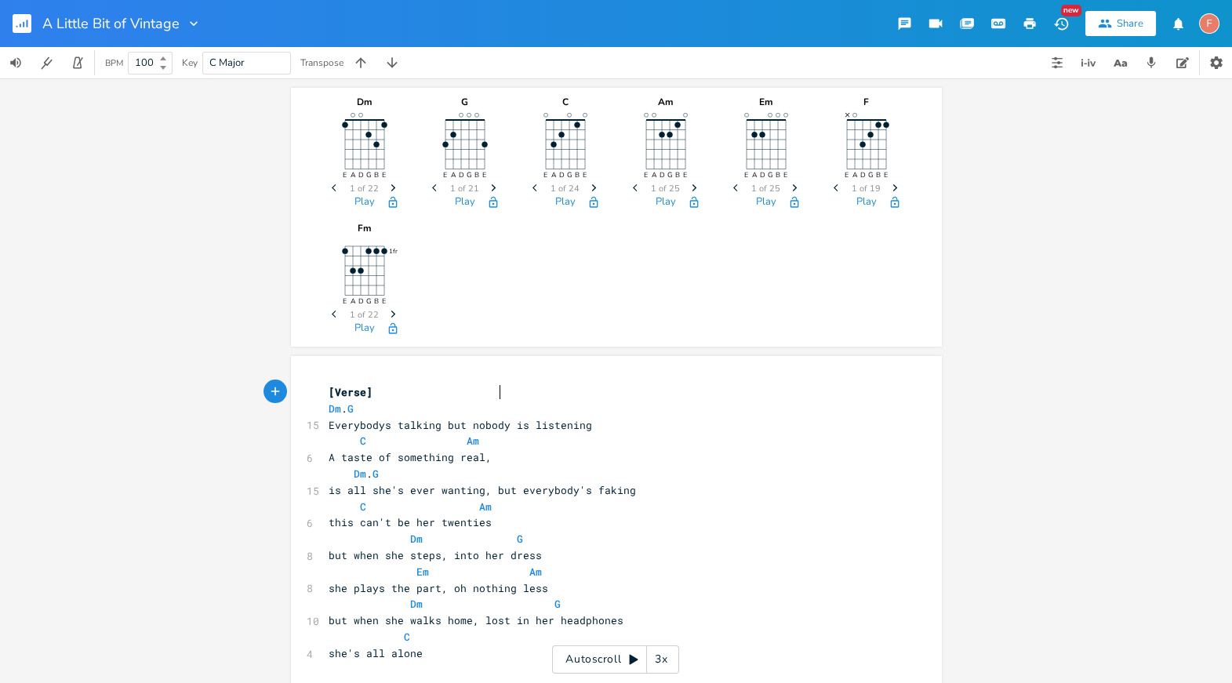 Image resolution: width=1232 pixels, height=683 pixels. Describe the element at coordinates (1061, 24) in the screenshot. I see `button: New` at that location.